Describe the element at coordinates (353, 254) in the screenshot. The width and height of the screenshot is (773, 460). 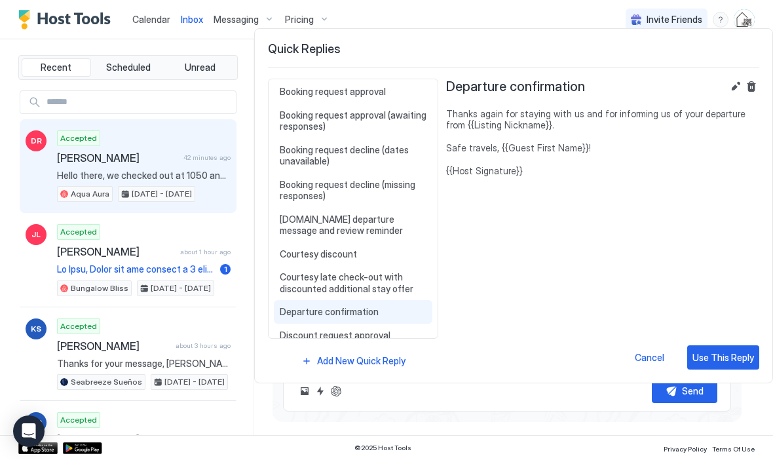
I see `span: Courtesy discount` at that location.